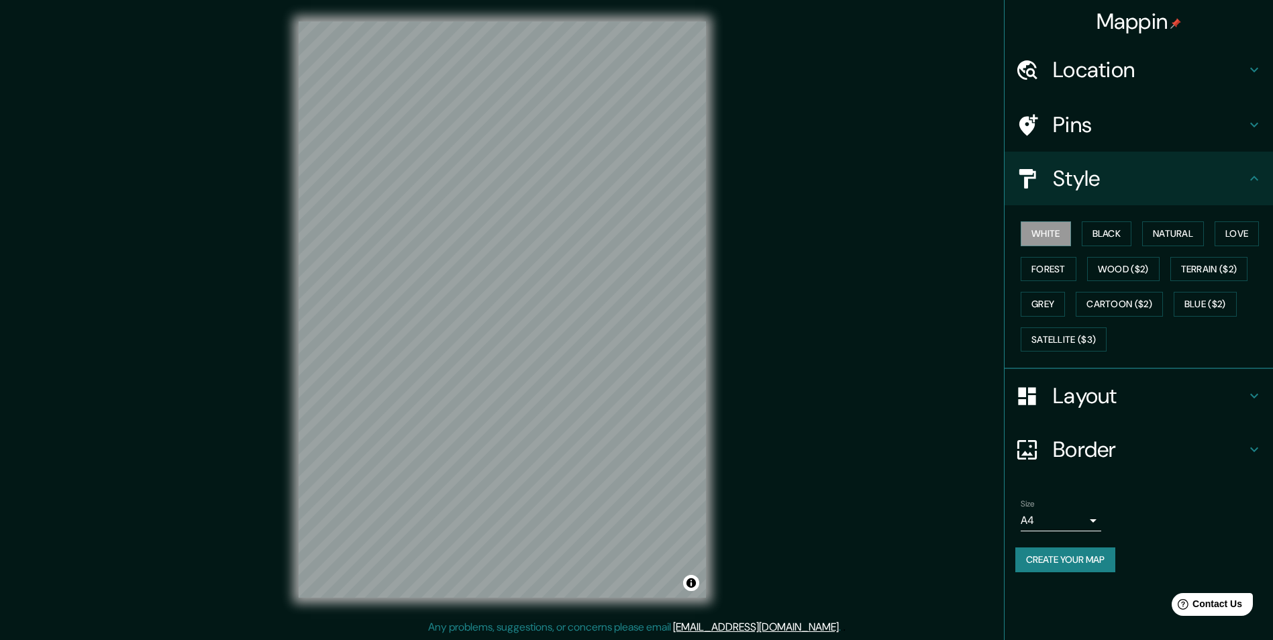 The image size is (1273, 640). What do you see at coordinates (1106, 233) in the screenshot?
I see `button: Black` at bounding box center [1106, 233].